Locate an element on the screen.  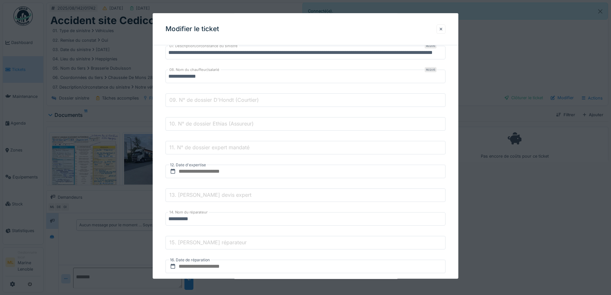
label: 08. Nom du chauffeur/salarié is located at coordinates (194, 70).